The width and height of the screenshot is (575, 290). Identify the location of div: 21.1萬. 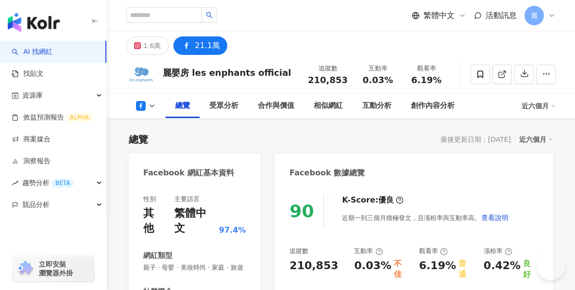
(207, 46).